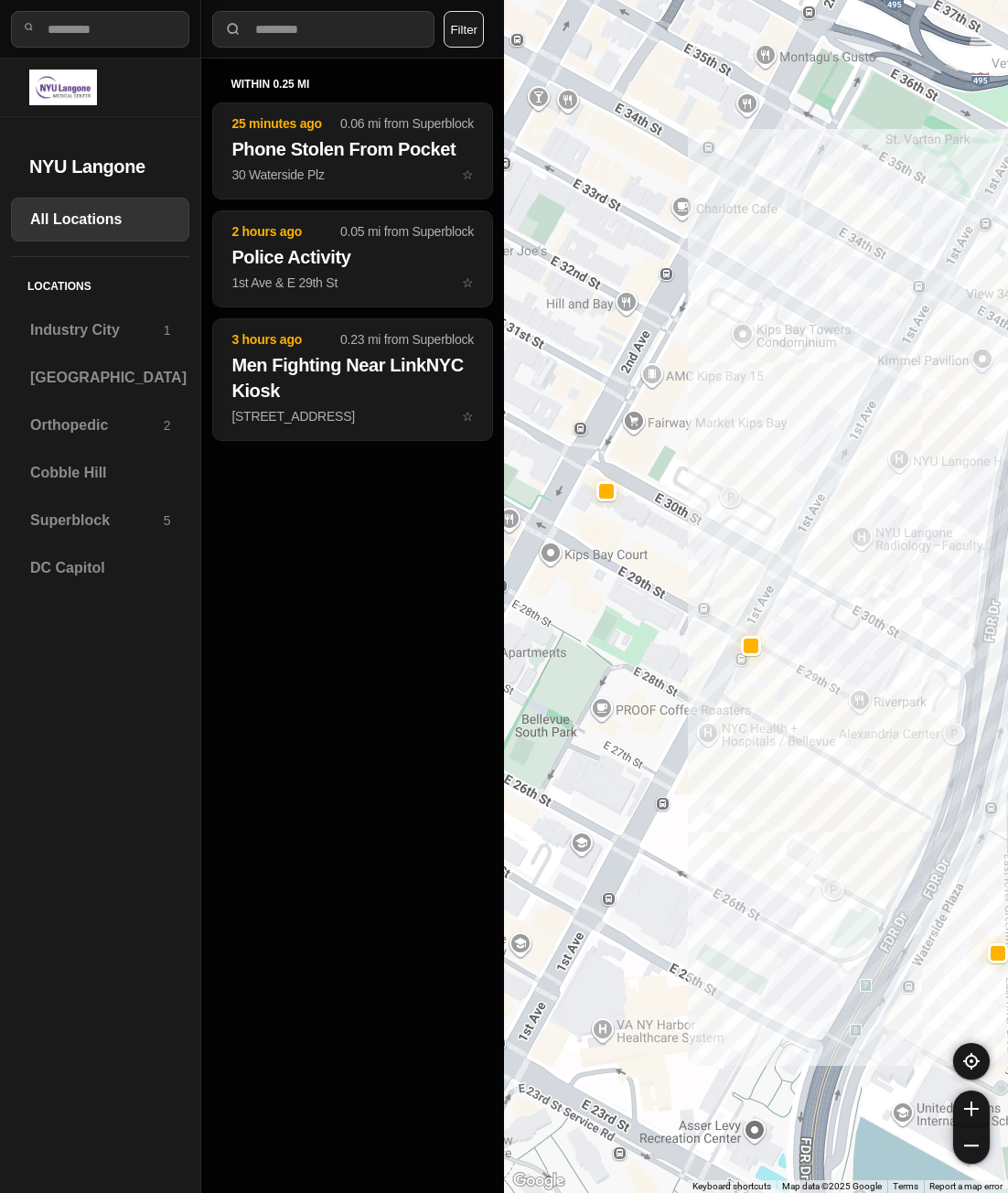 The image size is (1008, 1193). Describe the element at coordinates (100, 568) in the screenshot. I see `h3: DC Capitol` at that location.